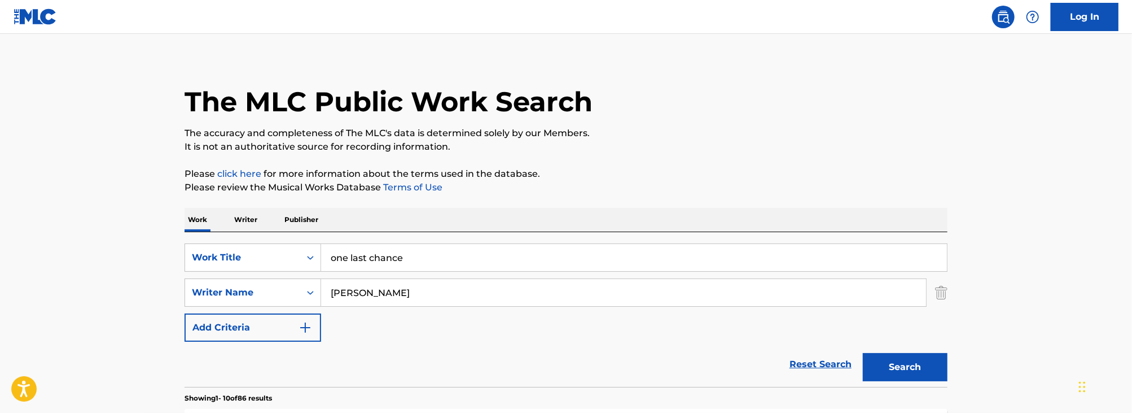  What do you see at coordinates (1085, 17) in the screenshot?
I see `a: Log In` at bounding box center [1085, 17].